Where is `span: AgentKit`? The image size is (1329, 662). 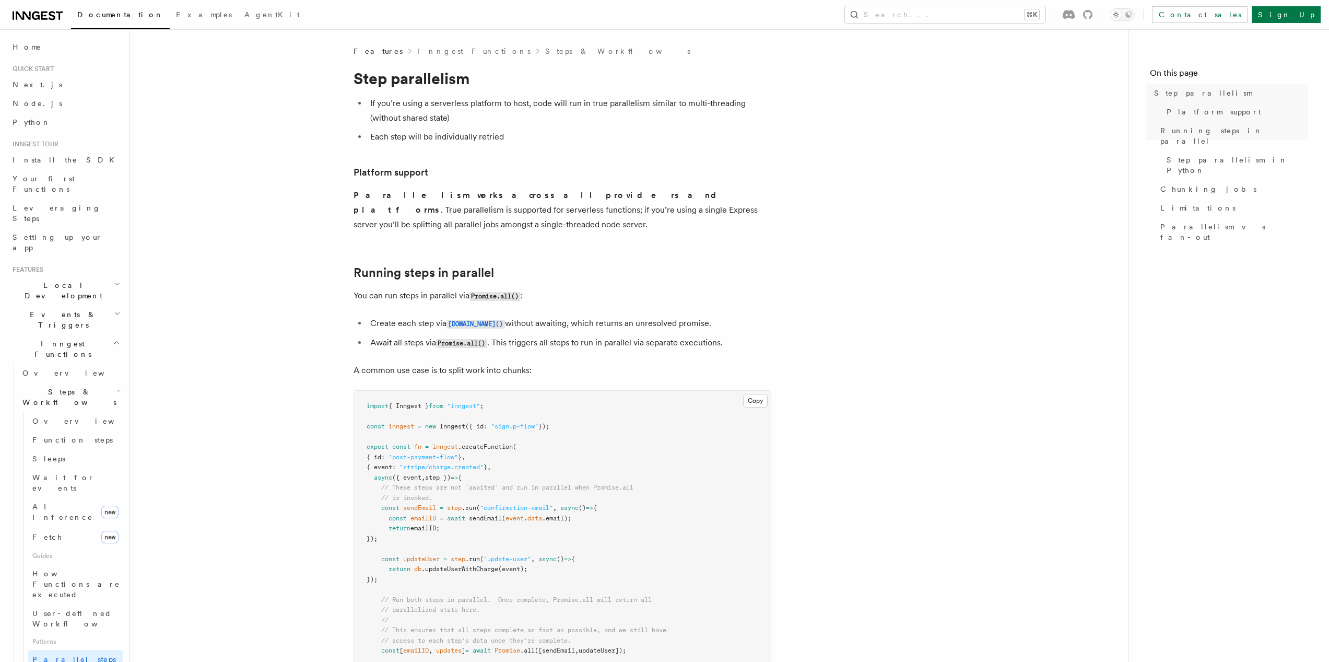
span: AgentKit is located at coordinates (272, 15).